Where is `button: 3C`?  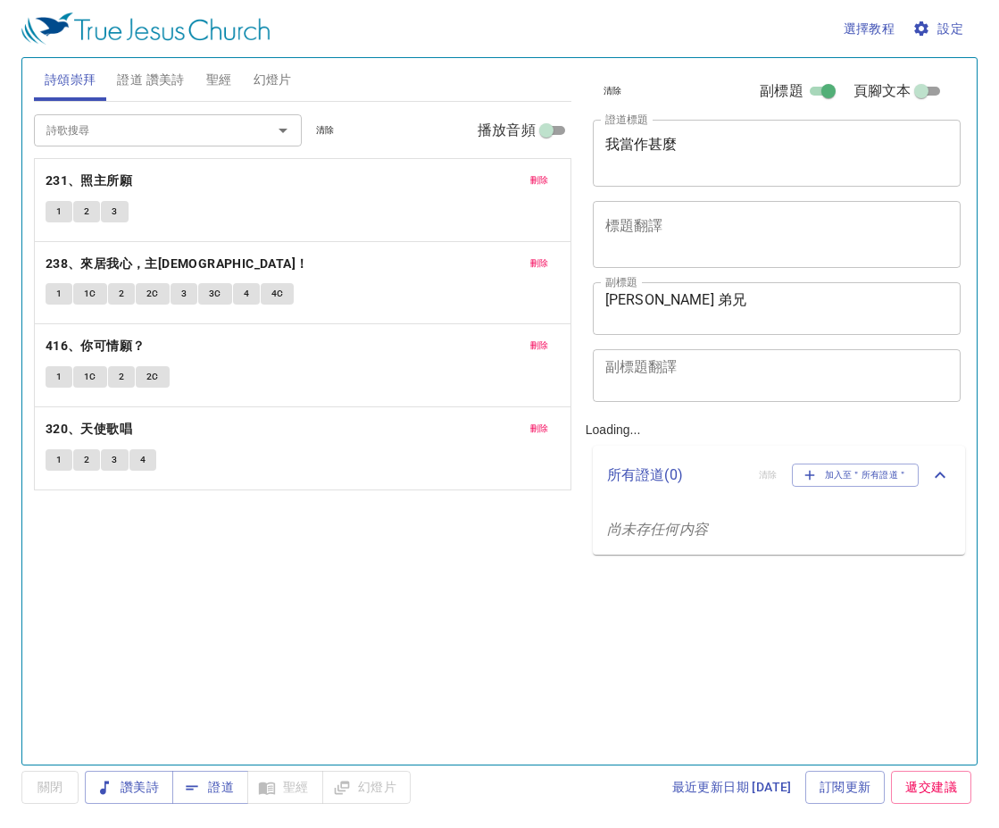
button: 3C is located at coordinates (215, 294).